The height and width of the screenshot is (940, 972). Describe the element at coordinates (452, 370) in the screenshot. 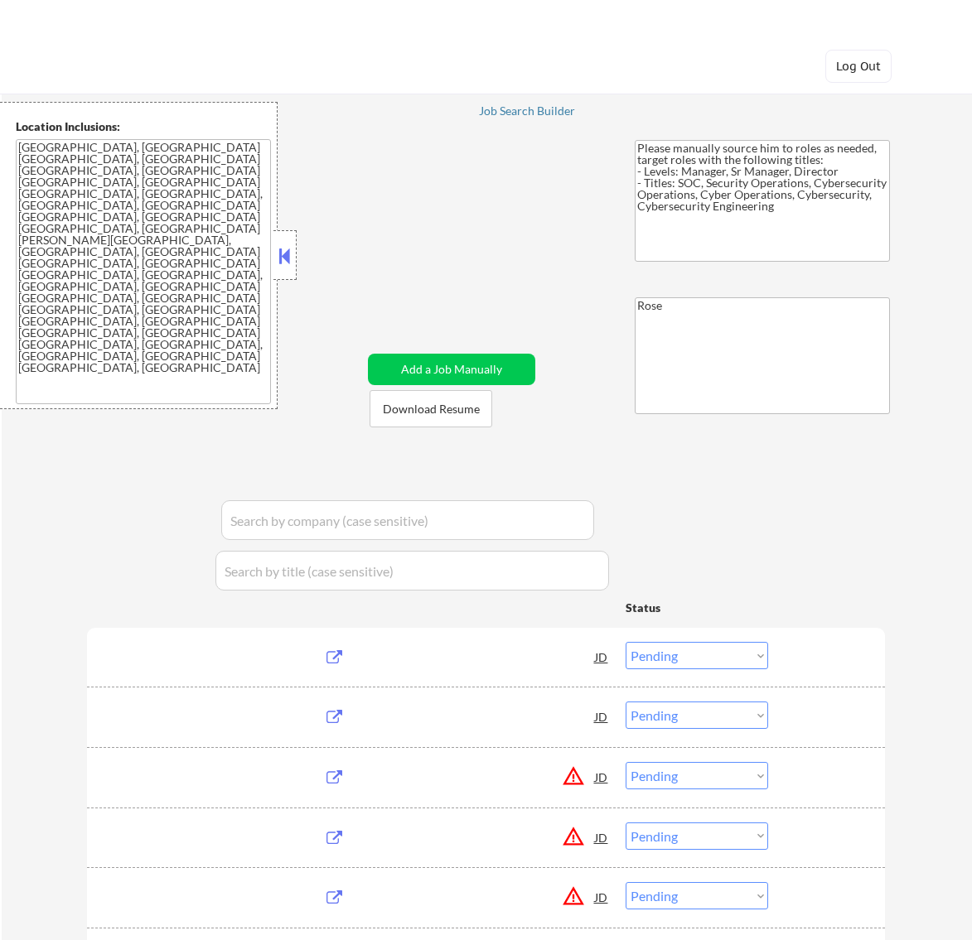

I see `button: Add a Job Manually` at that location.